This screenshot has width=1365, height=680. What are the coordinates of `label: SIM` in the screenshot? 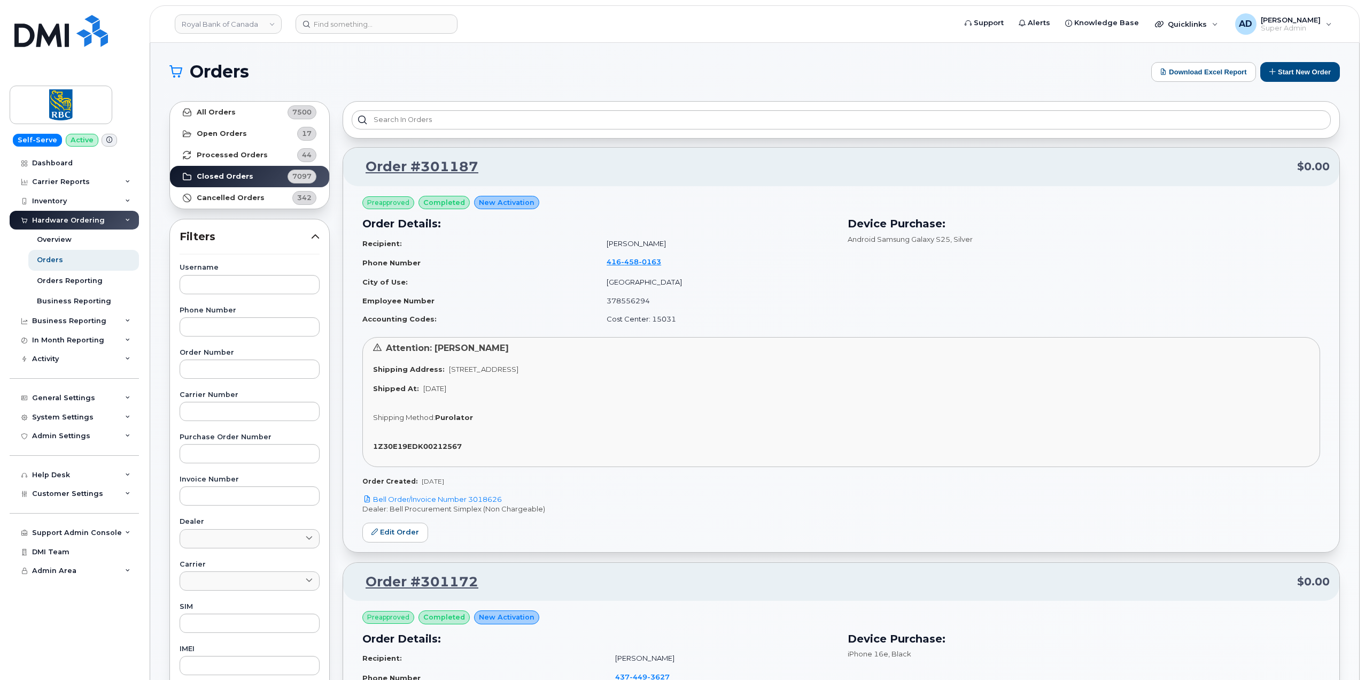 It's located at (250, 606).